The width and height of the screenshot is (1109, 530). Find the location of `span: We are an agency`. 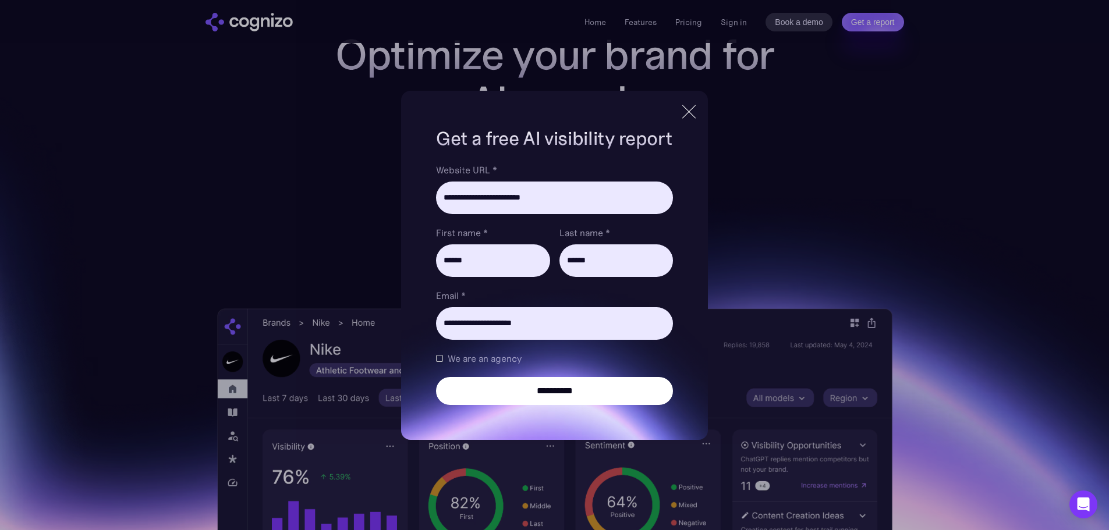

span: We are an agency is located at coordinates (484, 359).